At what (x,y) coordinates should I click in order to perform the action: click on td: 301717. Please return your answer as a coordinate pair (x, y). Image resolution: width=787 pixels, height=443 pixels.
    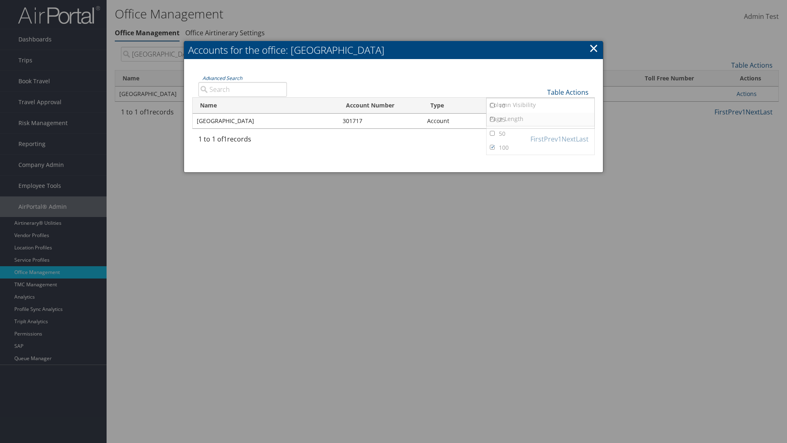
    Looking at the image, I should click on (381, 121).